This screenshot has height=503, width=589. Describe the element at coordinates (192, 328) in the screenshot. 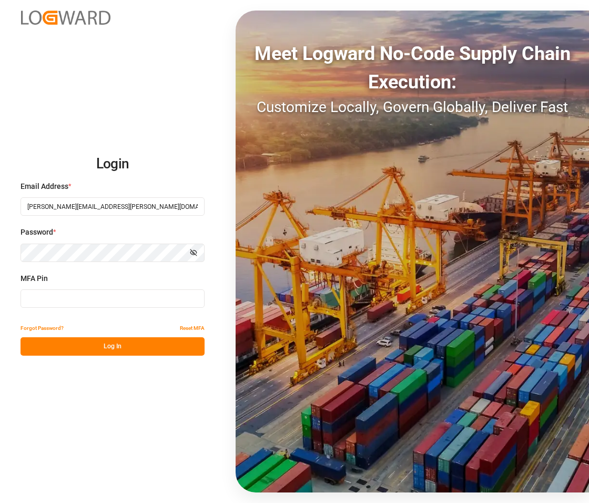

I see `button: Reset MFA` at that location.